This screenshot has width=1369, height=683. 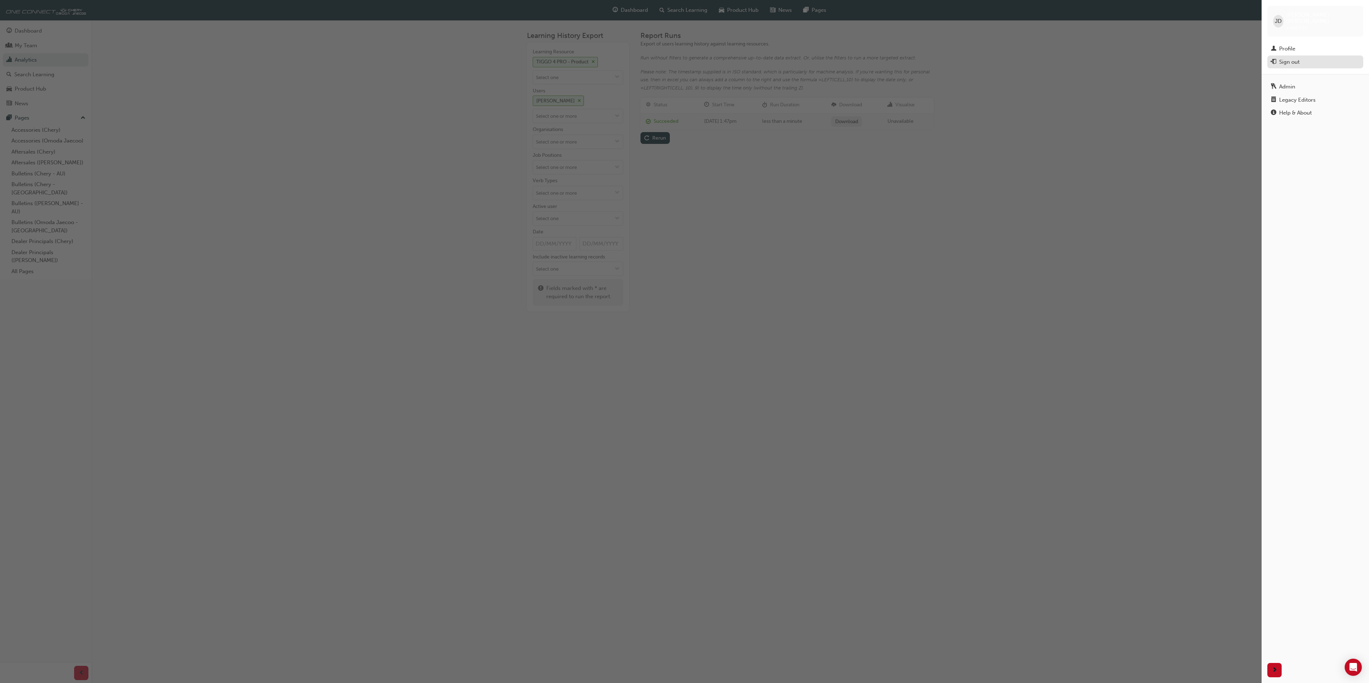 What do you see at coordinates (1274, 670) in the screenshot?
I see `span: next-icon` at bounding box center [1274, 670].